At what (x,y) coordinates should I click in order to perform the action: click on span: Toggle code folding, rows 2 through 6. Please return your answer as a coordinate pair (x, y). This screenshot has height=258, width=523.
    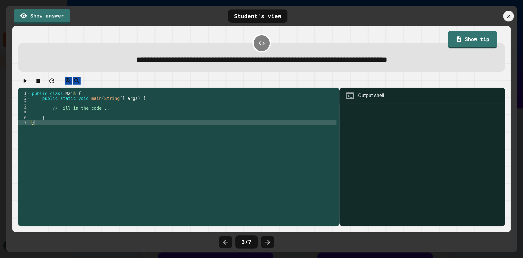
    Looking at the image, I should click on (29, 98).